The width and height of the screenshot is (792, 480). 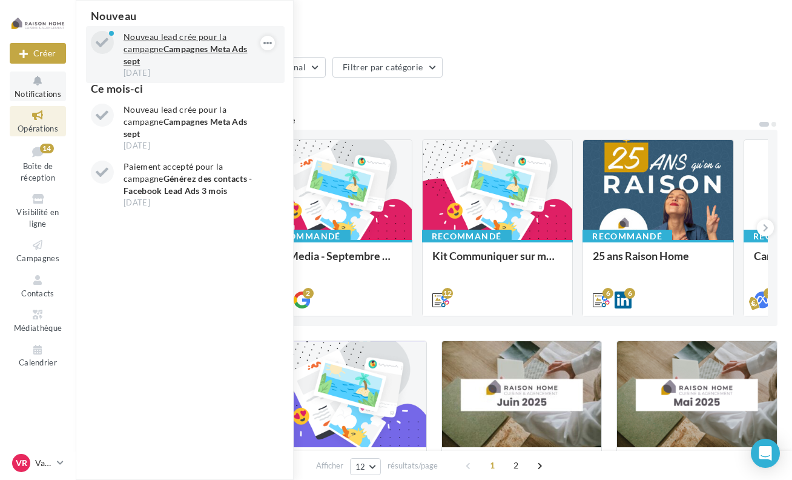 What do you see at coordinates (38, 210) in the screenshot?
I see `a: Visibilité en ligne` at bounding box center [38, 210].